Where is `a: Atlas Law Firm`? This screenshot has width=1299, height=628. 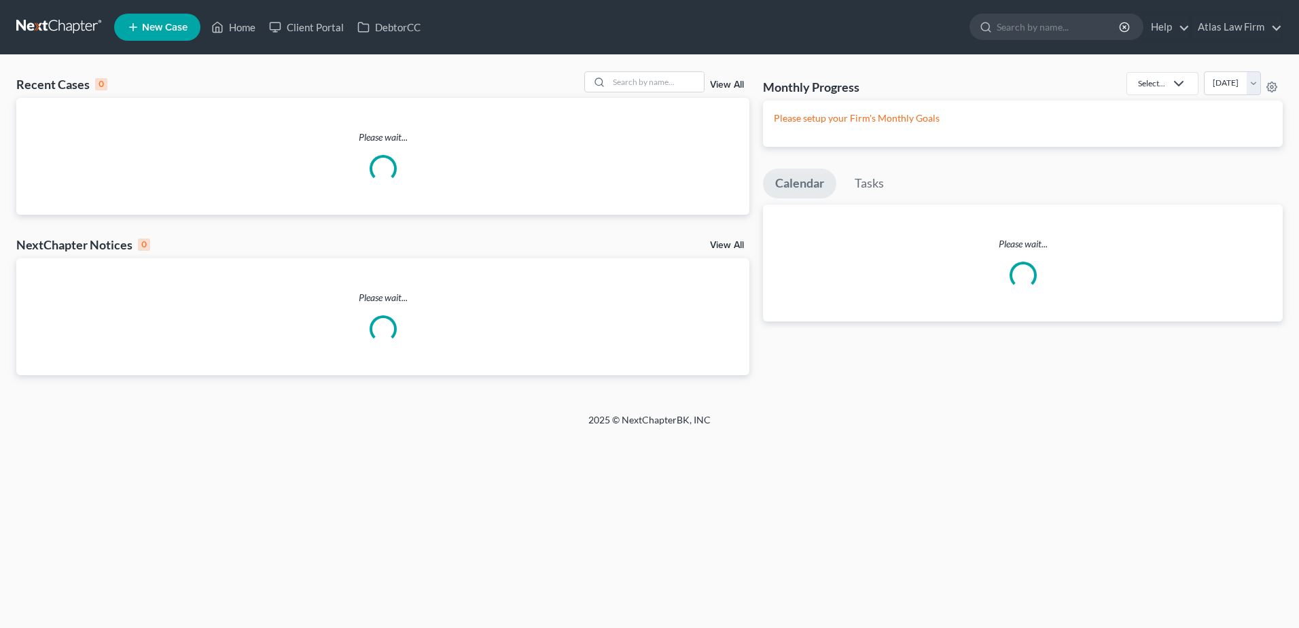 a: Atlas Law Firm is located at coordinates (1236, 27).